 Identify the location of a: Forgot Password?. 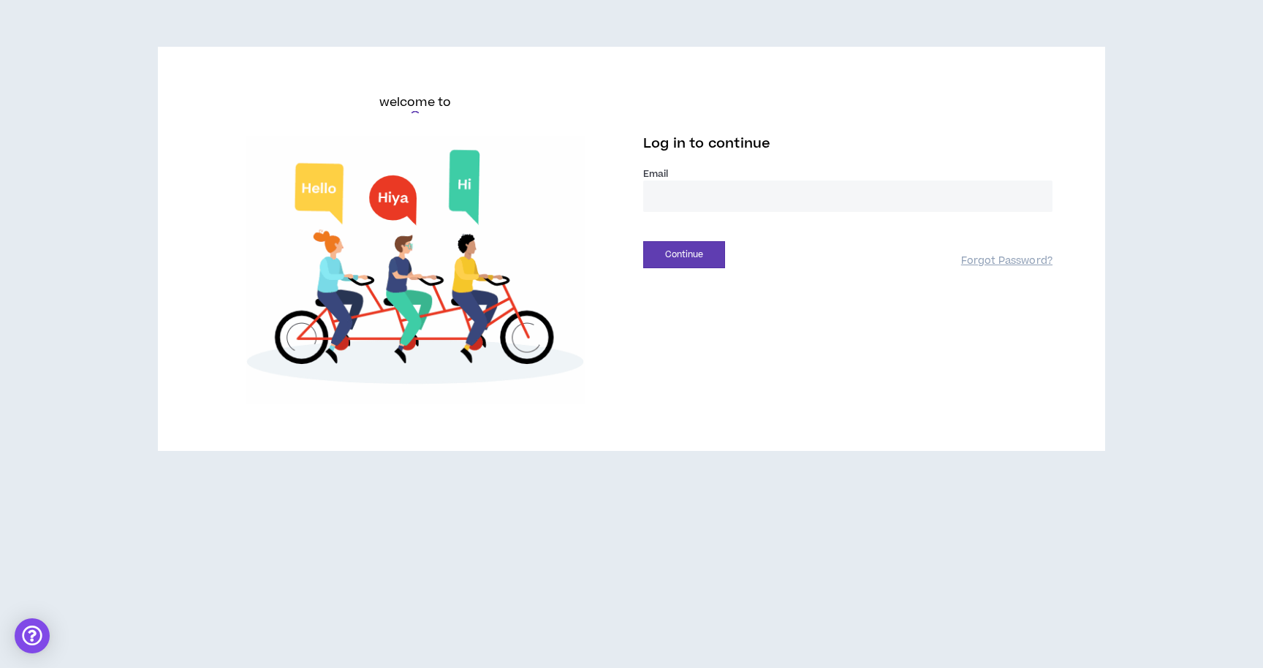
(1007, 261).